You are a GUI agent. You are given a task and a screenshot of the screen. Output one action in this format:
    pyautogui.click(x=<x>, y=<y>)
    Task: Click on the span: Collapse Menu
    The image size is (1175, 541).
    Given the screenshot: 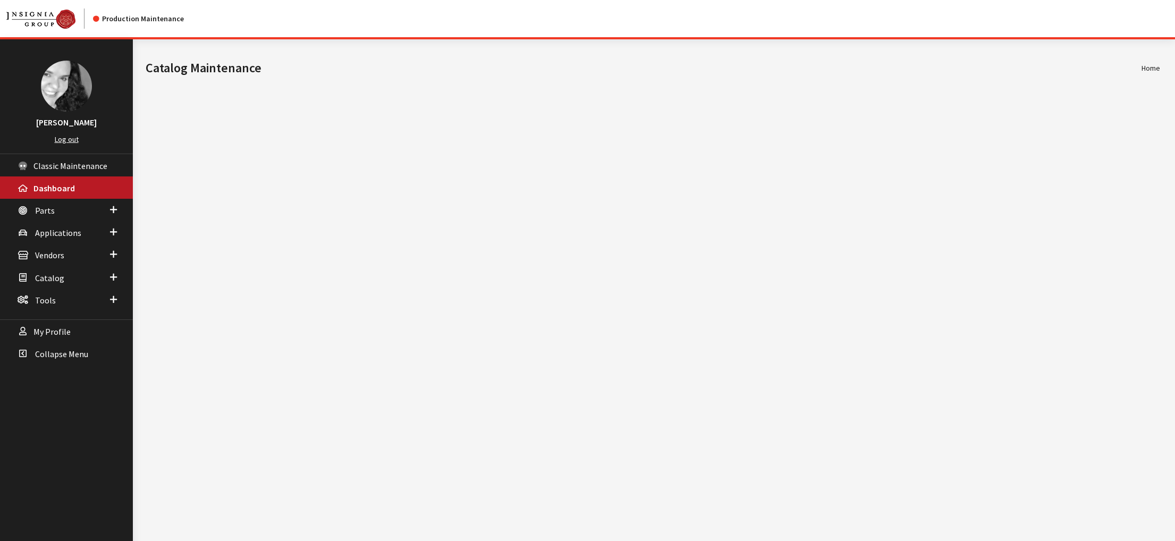 What is the action you would take?
    pyautogui.click(x=62, y=354)
    